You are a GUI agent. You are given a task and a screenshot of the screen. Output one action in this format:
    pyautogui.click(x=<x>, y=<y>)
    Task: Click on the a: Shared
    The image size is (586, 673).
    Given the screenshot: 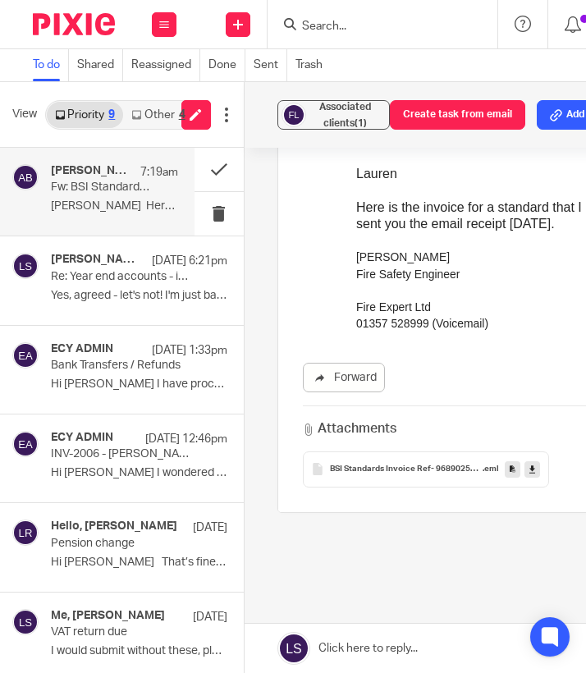 What is the action you would take?
    pyautogui.click(x=100, y=65)
    